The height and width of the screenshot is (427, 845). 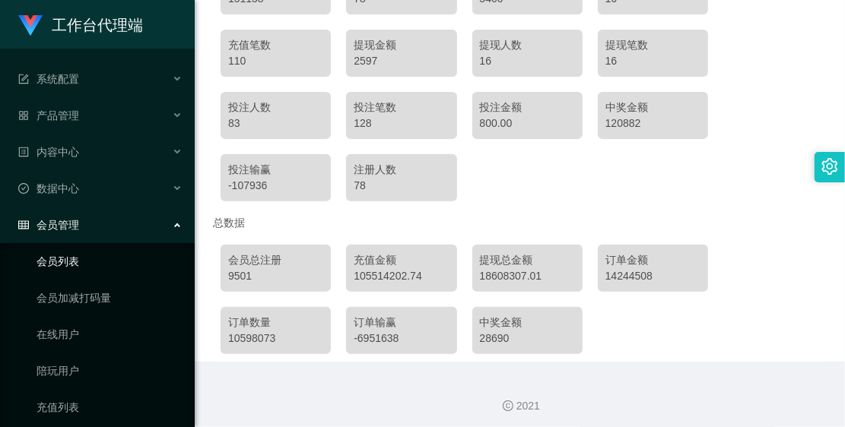 What do you see at coordinates (30, 26) in the screenshot?
I see `img: logo.9652507e.png` at bounding box center [30, 26].